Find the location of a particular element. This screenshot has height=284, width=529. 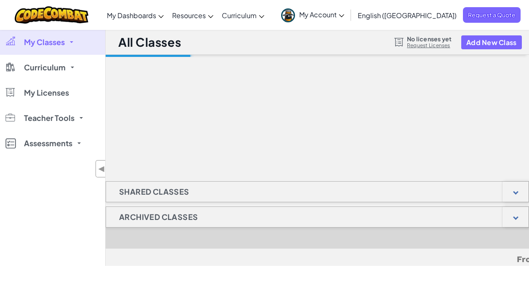

button: Add New Class is located at coordinates (492, 42).